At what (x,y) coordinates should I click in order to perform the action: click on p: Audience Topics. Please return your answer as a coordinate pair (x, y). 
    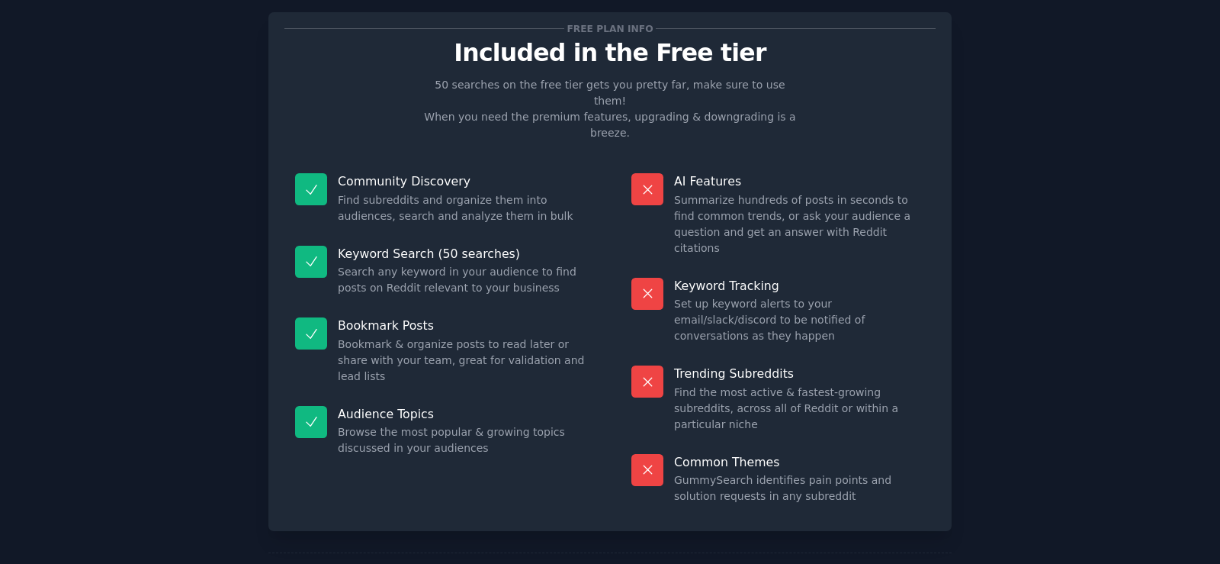
    Looking at the image, I should click on (463, 413).